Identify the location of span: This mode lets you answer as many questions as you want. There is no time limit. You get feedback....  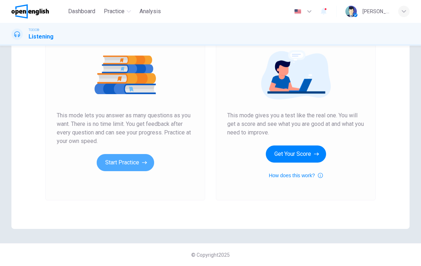
(125, 128).